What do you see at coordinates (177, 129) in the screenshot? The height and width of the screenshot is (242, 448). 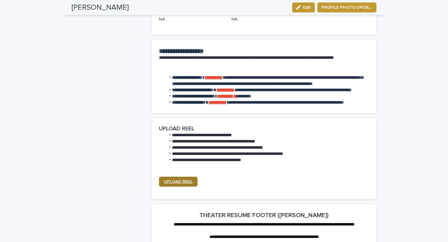 I see `h2: UPLOAD REEL` at bounding box center [177, 129].